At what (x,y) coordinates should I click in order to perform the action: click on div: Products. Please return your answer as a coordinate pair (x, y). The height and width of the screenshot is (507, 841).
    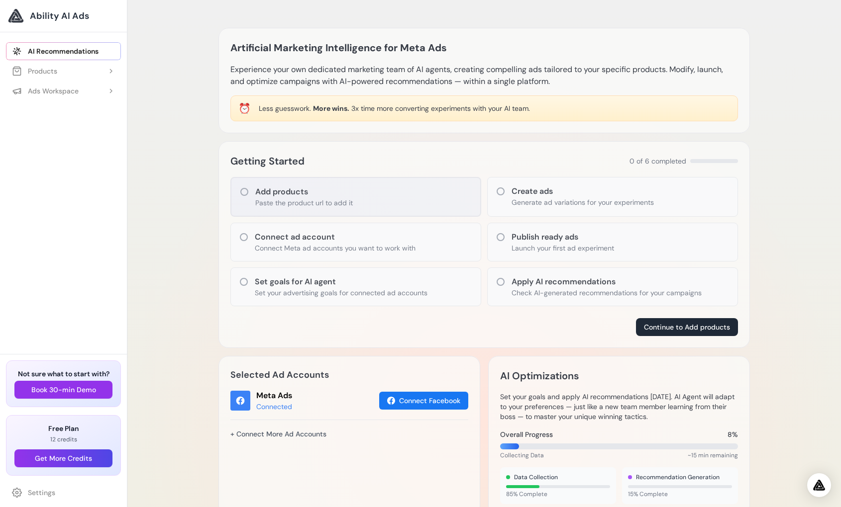
    Looking at the image, I should click on (34, 71).